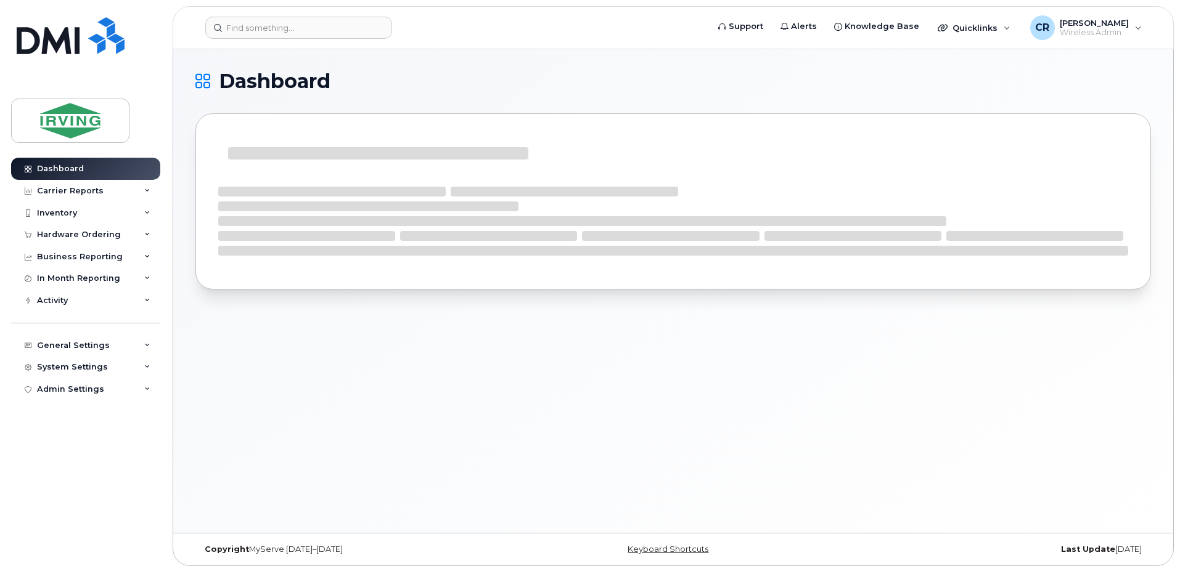  Describe the element at coordinates (1088, 549) in the screenshot. I see `strong: Last Update` at that location.